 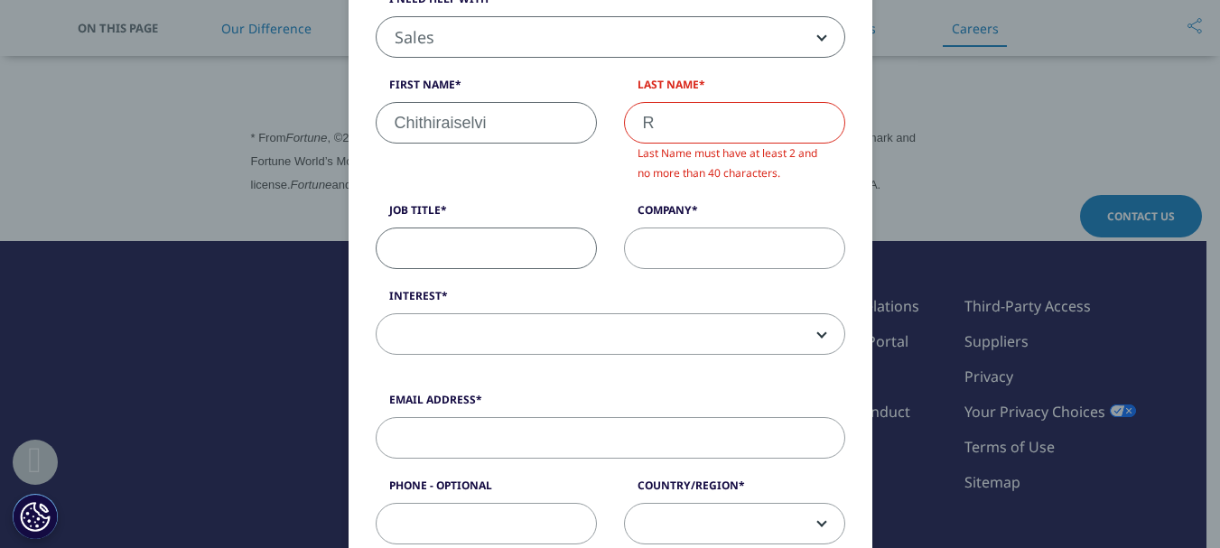 What do you see at coordinates (486, 490) in the screenshot?
I see `label: Phone - Optional` at bounding box center [486, 490].